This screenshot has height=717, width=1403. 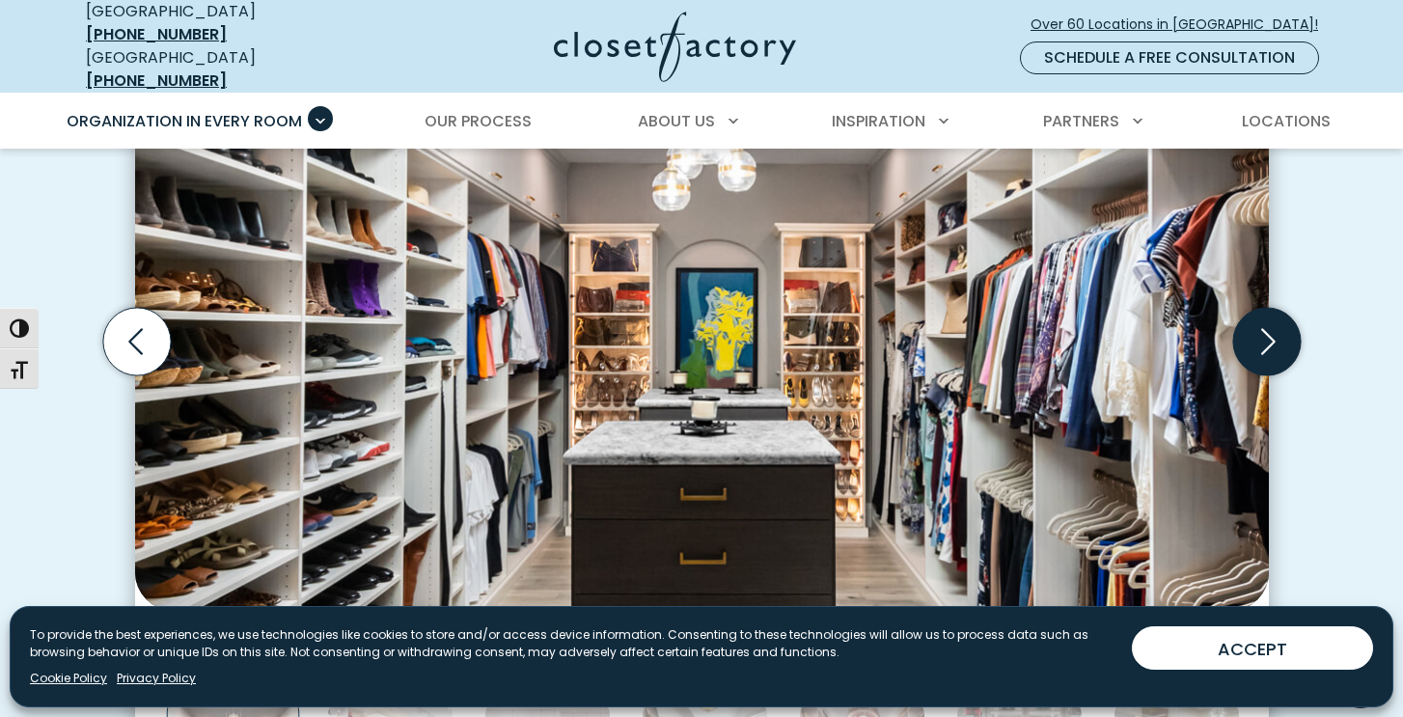 What do you see at coordinates (69, 678) in the screenshot?
I see `a: Cookie Policy` at bounding box center [69, 678].